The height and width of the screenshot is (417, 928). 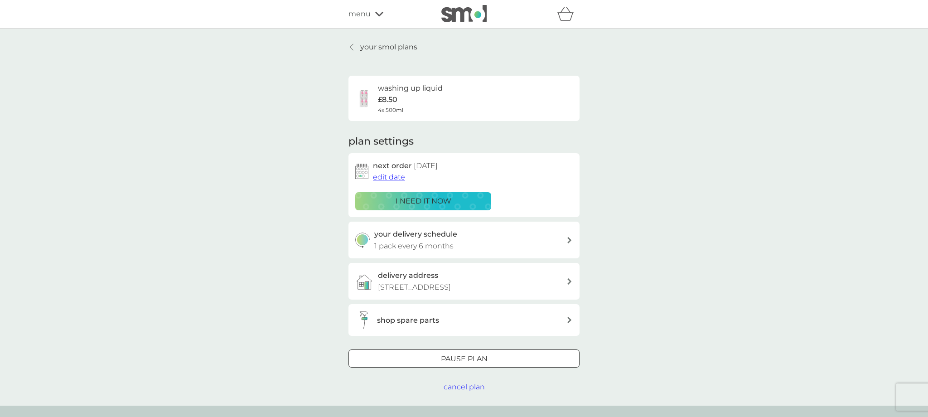 I want to click on p: £8.50, so click(x=387, y=100).